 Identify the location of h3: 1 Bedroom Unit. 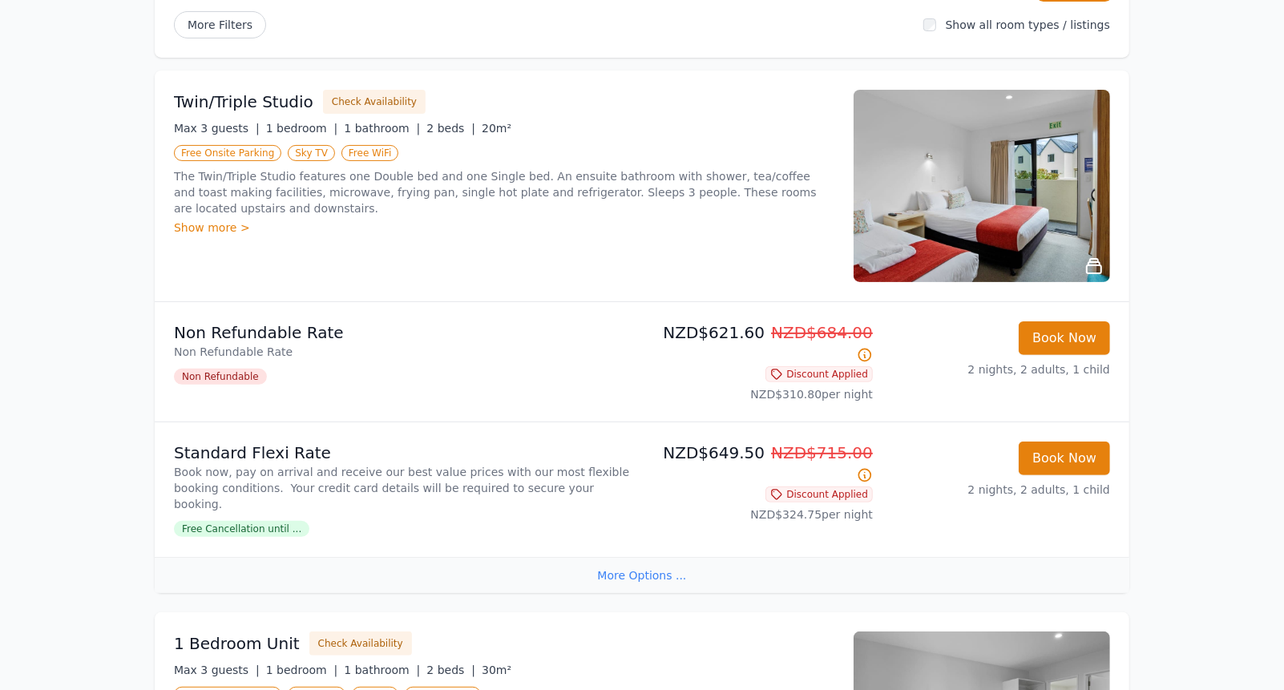
(236, 644).